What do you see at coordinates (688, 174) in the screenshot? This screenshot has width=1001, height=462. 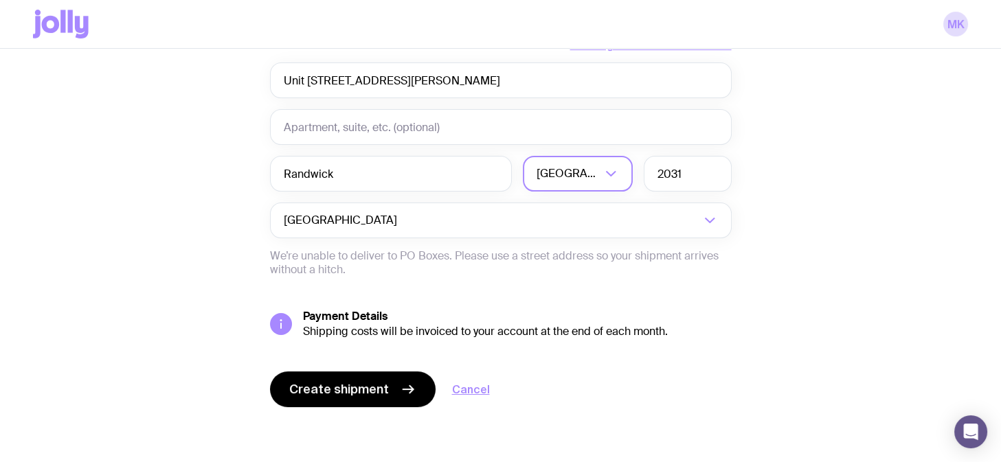 I see `input: Postcode` at bounding box center [688, 174].